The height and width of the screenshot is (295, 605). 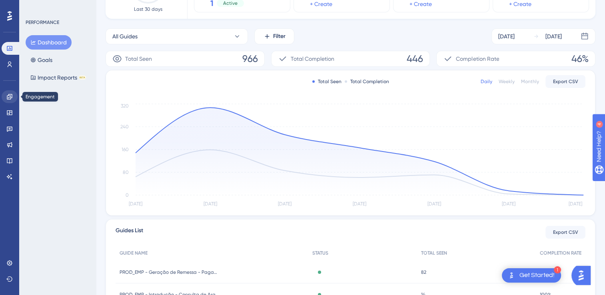 What do you see at coordinates (124, 127) in the screenshot?
I see `tspan: 240` at bounding box center [124, 127].